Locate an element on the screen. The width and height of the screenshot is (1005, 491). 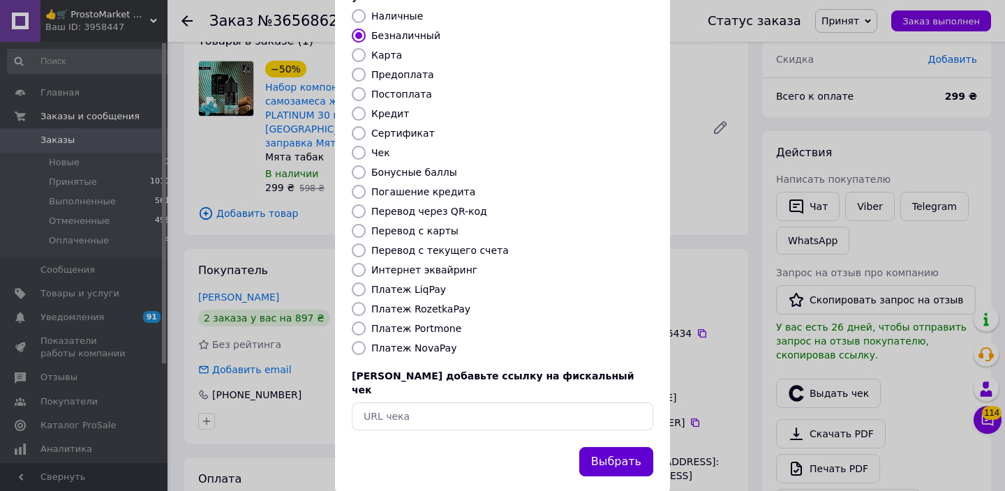
label: Погашение кредита is located at coordinates (423, 192).